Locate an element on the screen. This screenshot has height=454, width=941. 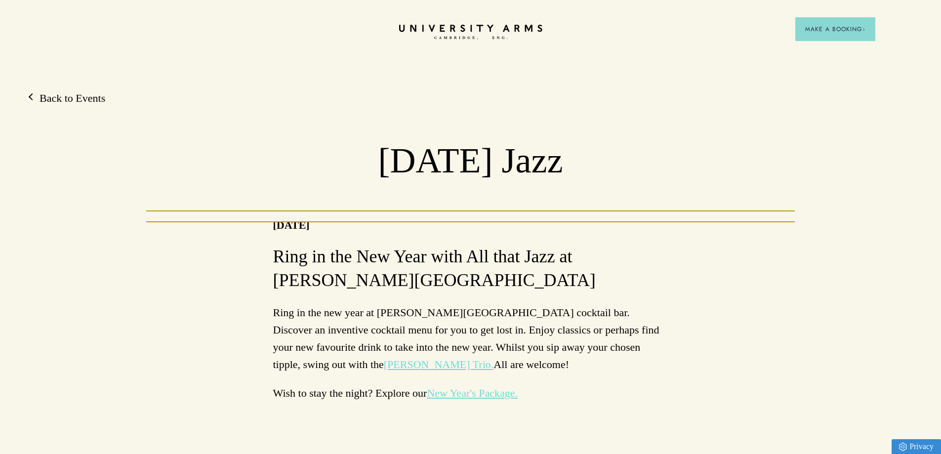
a: Back to Events is located at coordinates (67, 98).